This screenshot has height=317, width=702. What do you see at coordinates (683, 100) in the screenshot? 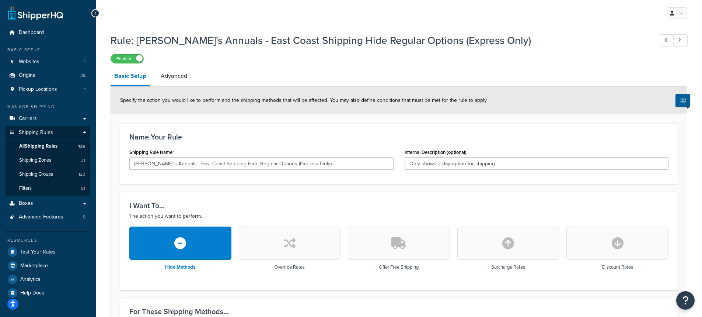
I see `button: Show Help Docs` at bounding box center [683, 100].